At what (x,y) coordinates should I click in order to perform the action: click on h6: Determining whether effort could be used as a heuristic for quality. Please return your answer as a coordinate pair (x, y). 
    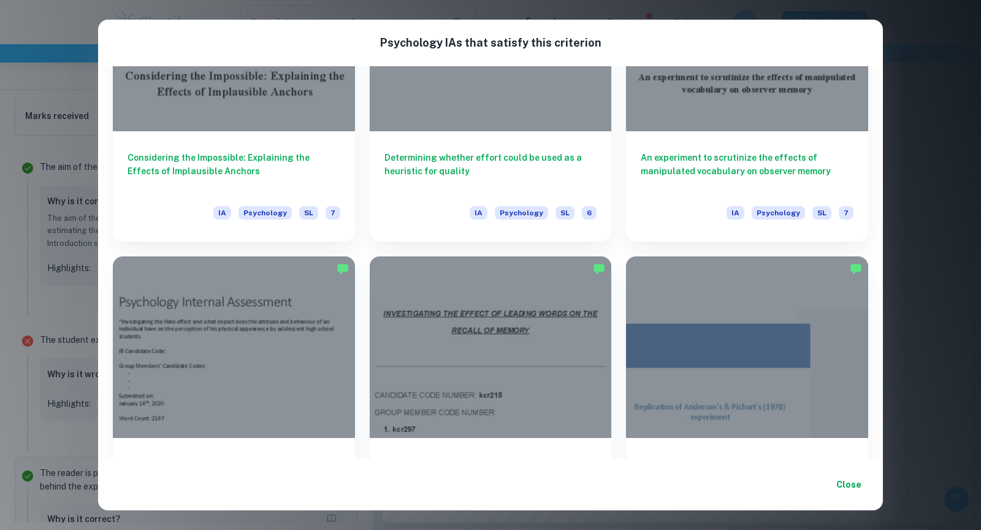
    Looking at the image, I should click on (490, 171).